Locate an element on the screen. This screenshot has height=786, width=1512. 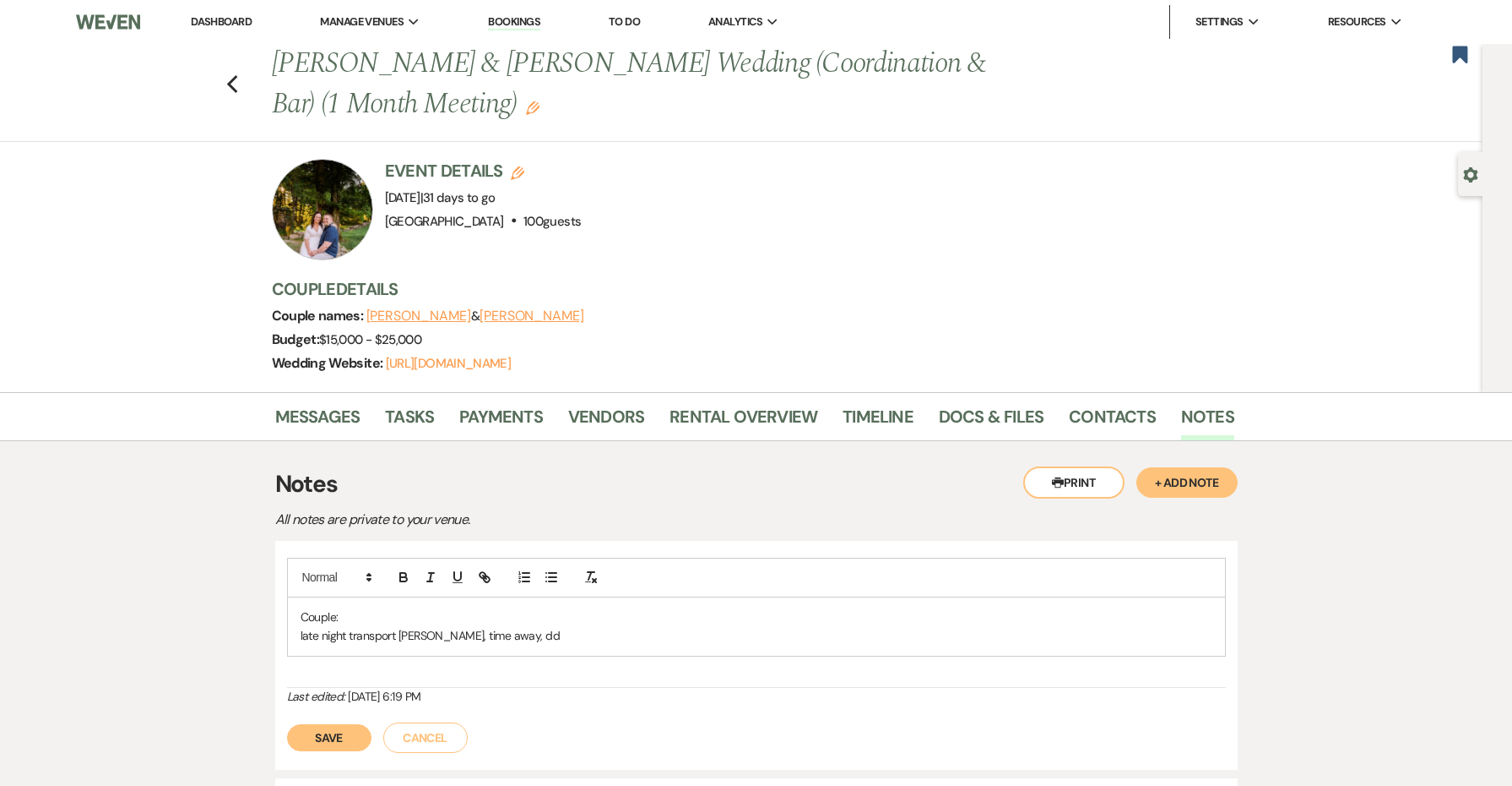
img: Weven Logo is located at coordinates (108, 22).